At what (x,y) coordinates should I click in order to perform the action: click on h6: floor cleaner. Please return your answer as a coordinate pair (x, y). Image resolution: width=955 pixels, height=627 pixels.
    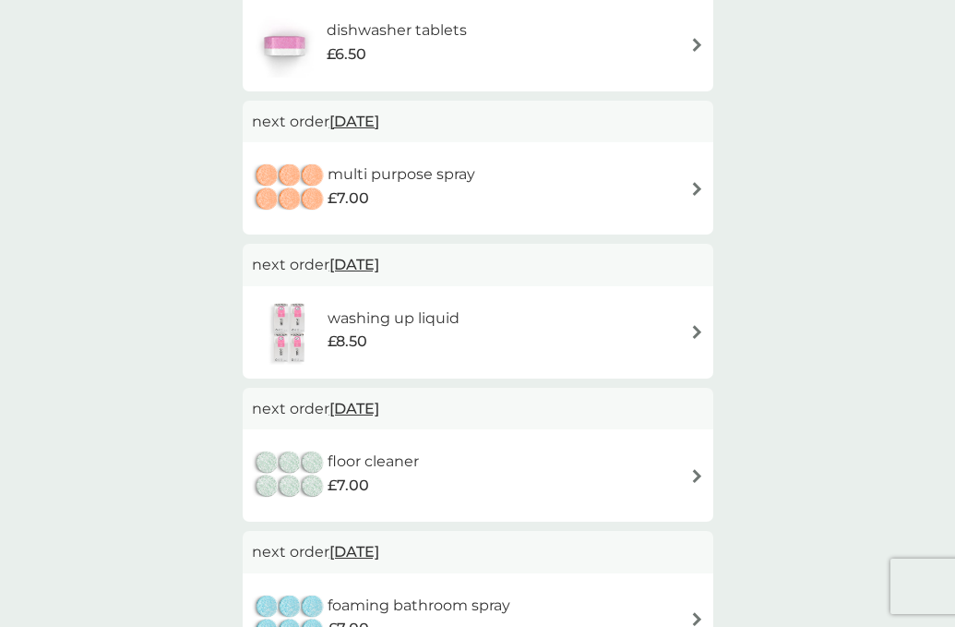
    Looking at the image, I should click on (373, 462).